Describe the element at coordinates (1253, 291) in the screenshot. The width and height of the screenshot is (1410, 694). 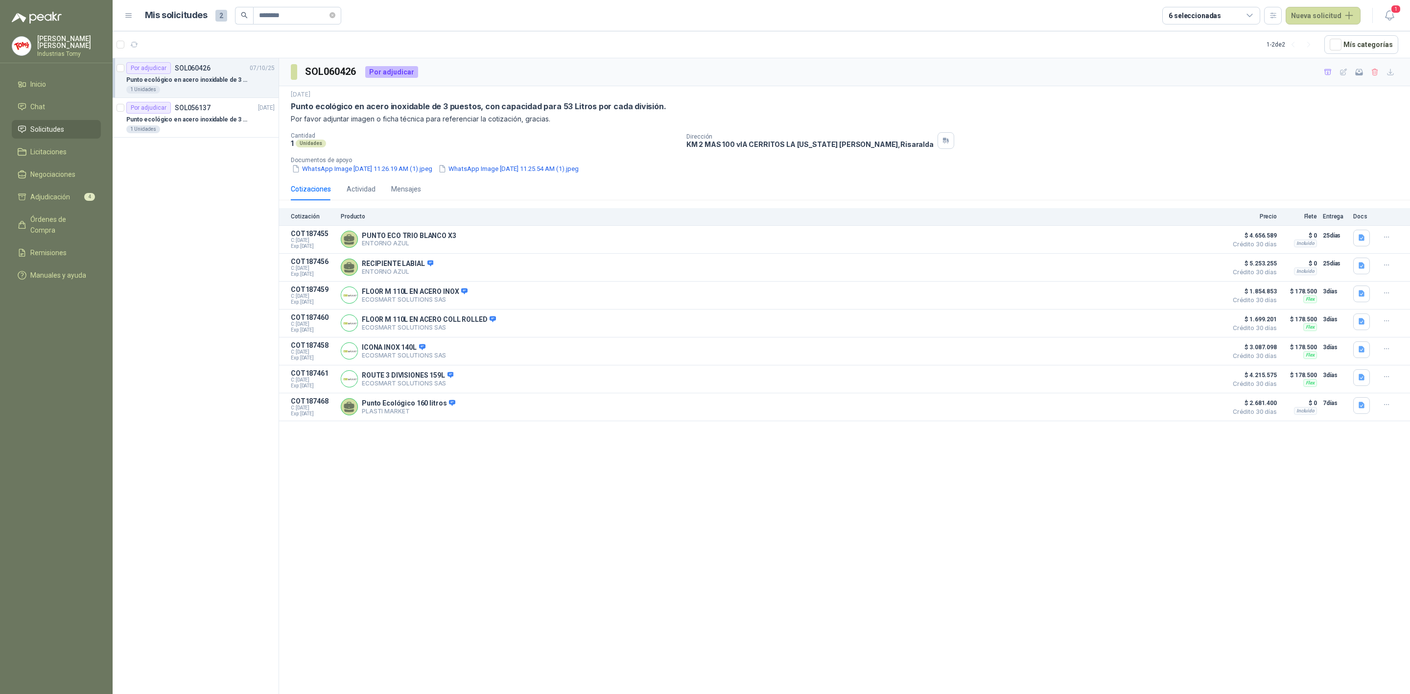
I see `span: $ 1.854.853` at that location.